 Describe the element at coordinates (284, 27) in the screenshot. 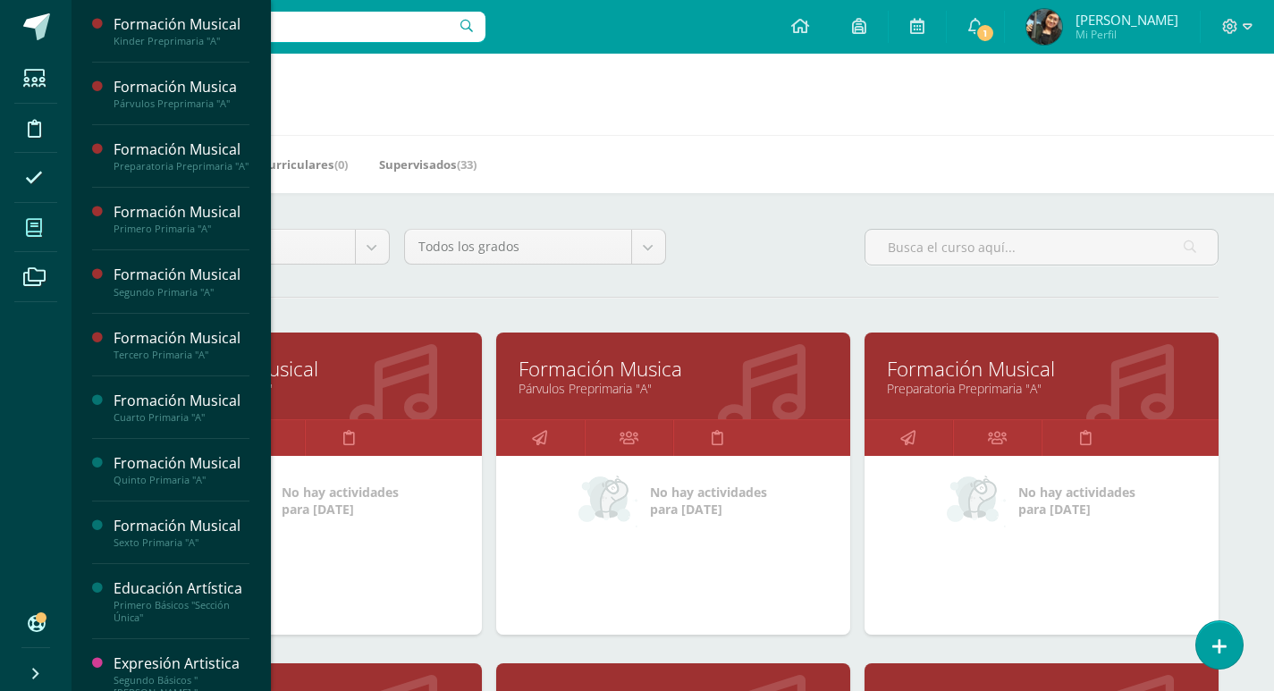

I see `input: Busca un usuario...` at that location.